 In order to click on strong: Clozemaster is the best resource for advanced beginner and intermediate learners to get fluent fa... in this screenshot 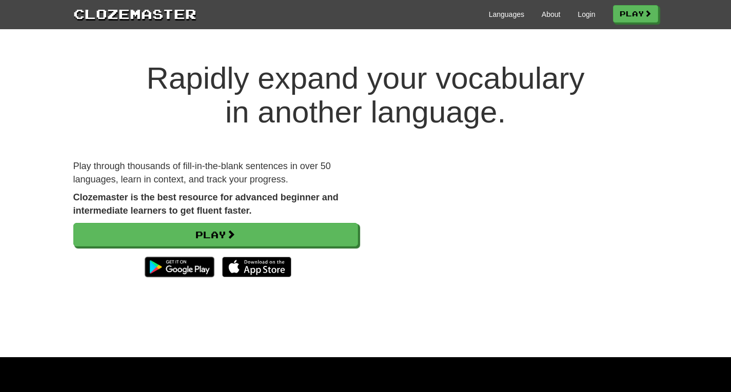, I will do `click(206, 204)`.